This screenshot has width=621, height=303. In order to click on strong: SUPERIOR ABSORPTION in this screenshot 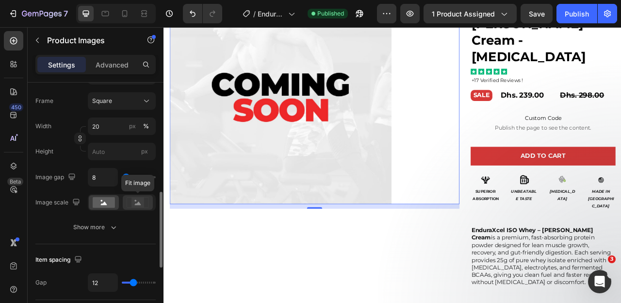, I will do `click(409, 213)`.